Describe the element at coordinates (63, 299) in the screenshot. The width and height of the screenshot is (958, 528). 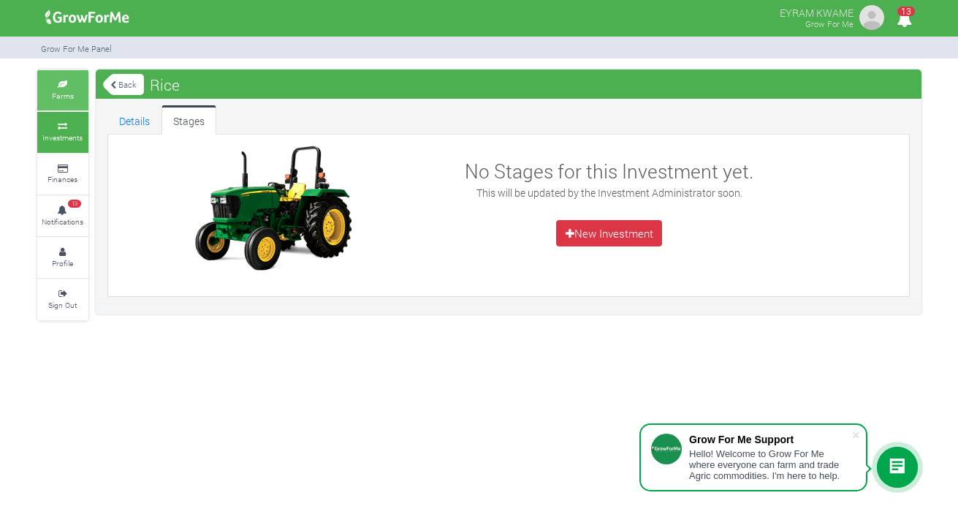
I see `a: Sign Out` at that location.